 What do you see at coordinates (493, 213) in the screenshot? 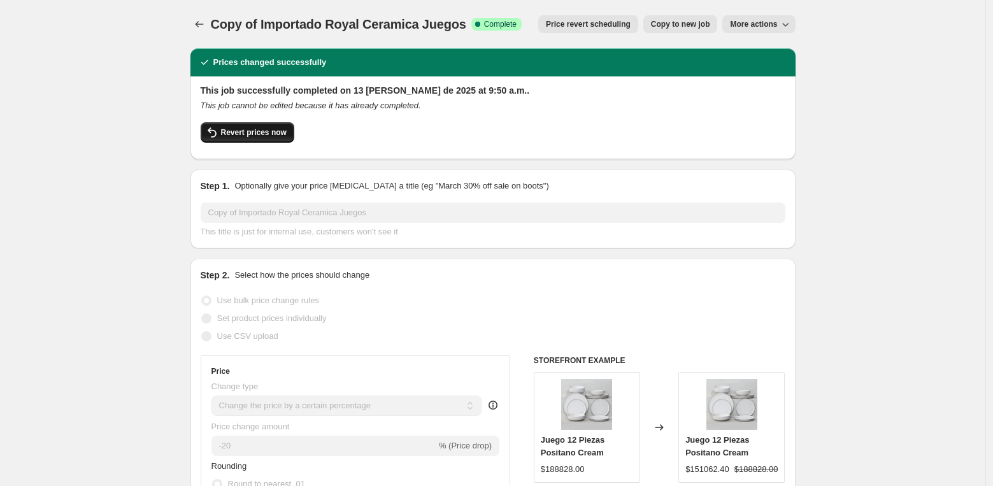
I see `input: 30% off holiday sale` at bounding box center [493, 213].